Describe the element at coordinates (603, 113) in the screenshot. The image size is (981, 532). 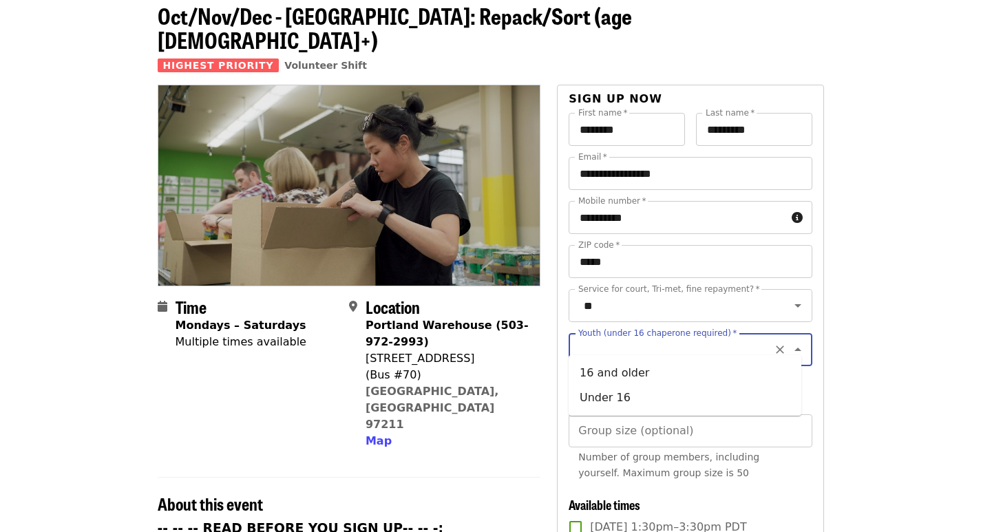
I see `label: First name` at that location.